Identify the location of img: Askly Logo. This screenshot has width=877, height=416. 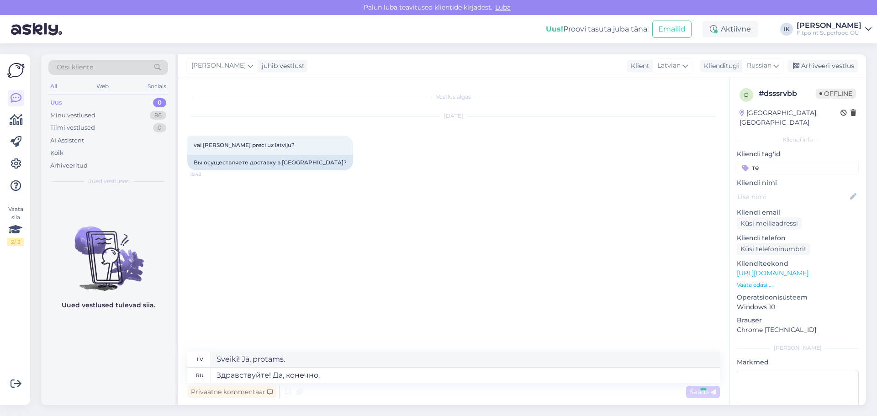
(16, 70).